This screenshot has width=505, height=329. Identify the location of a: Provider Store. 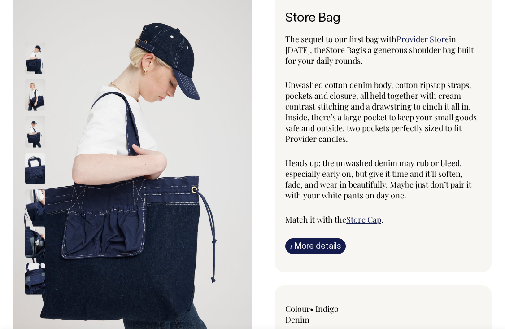
(423, 39).